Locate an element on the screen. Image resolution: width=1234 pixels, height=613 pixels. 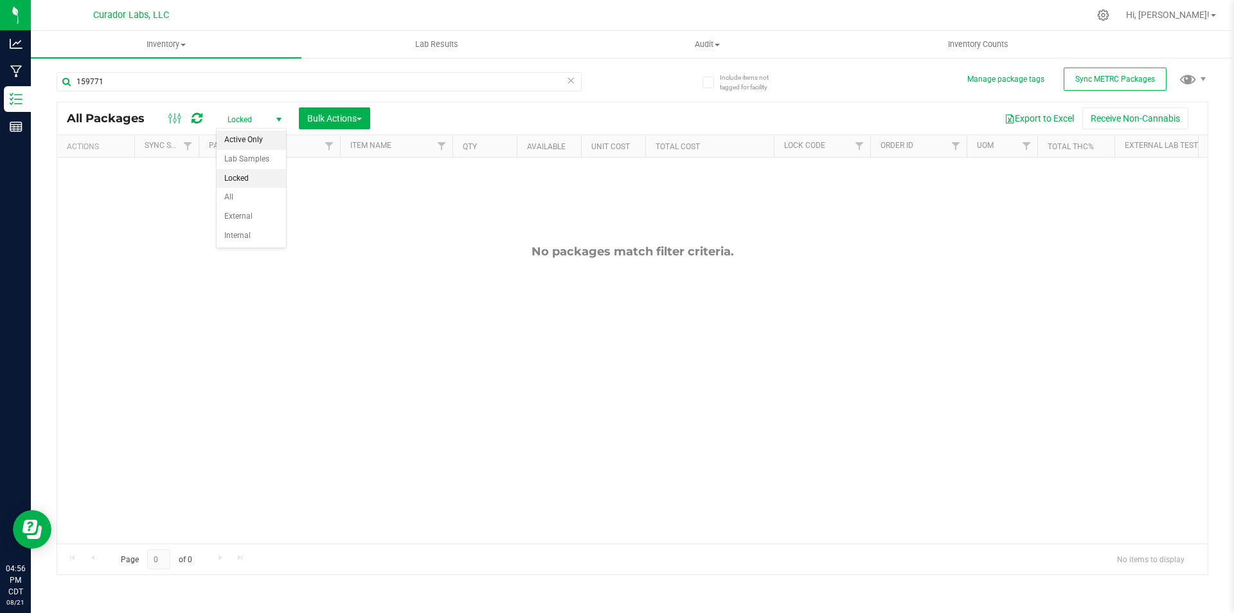
li: Internal is located at coordinates (251, 236).